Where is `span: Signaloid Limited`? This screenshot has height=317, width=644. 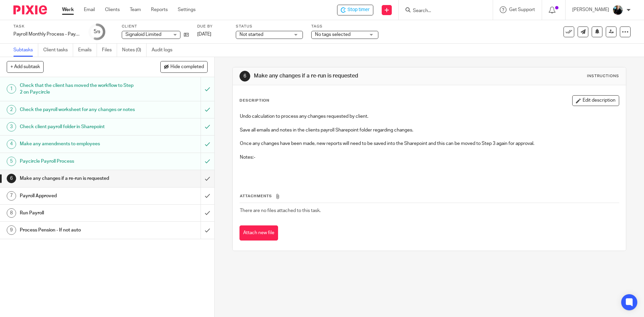
span: Signaloid Limited is located at coordinates (143, 35).